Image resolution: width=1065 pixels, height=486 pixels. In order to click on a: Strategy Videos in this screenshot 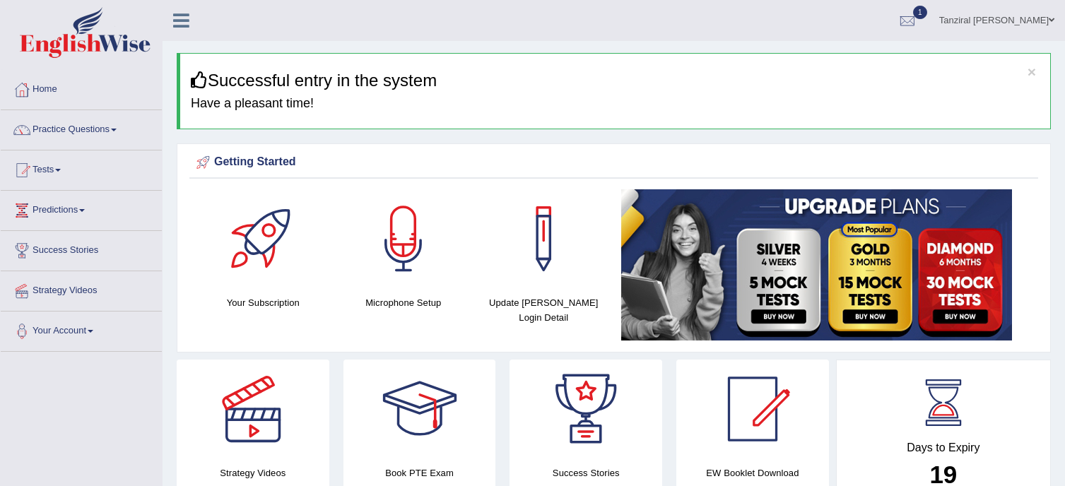, I will do `click(81, 289)`.